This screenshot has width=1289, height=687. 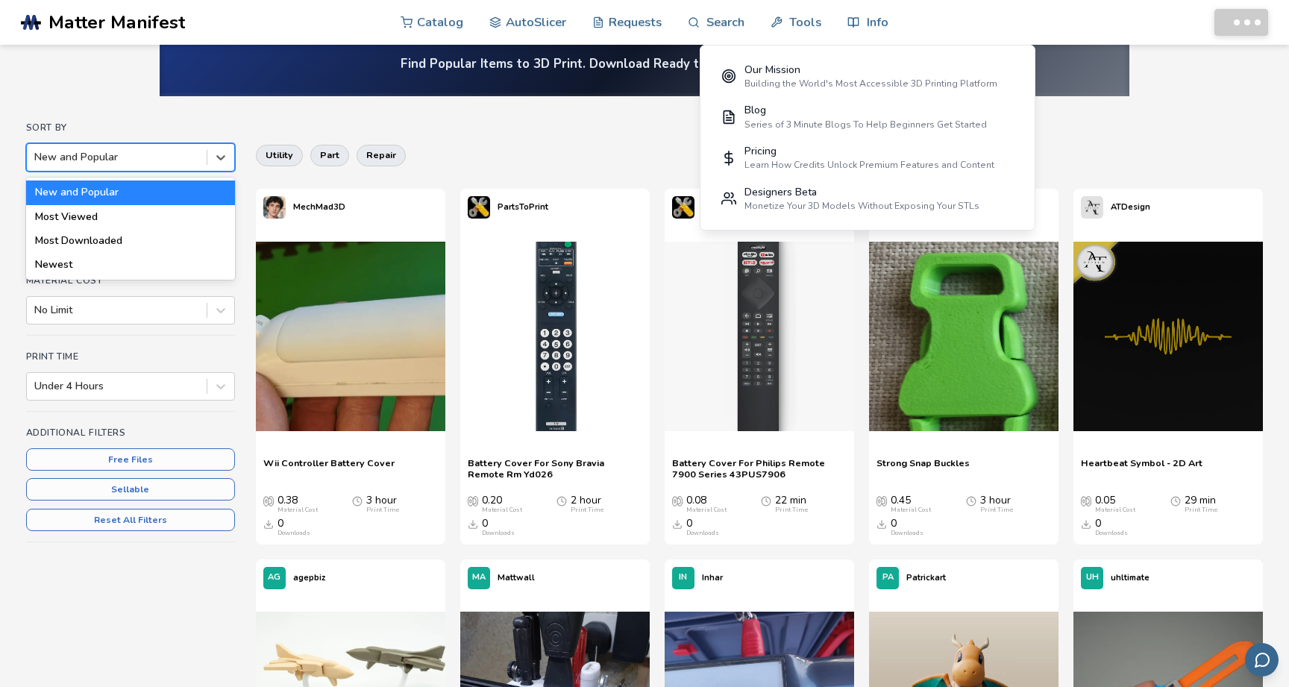 What do you see at coordinates (36, 310) in the screenshot?
I see `input: No Limit` at bounding box center [36, 310].